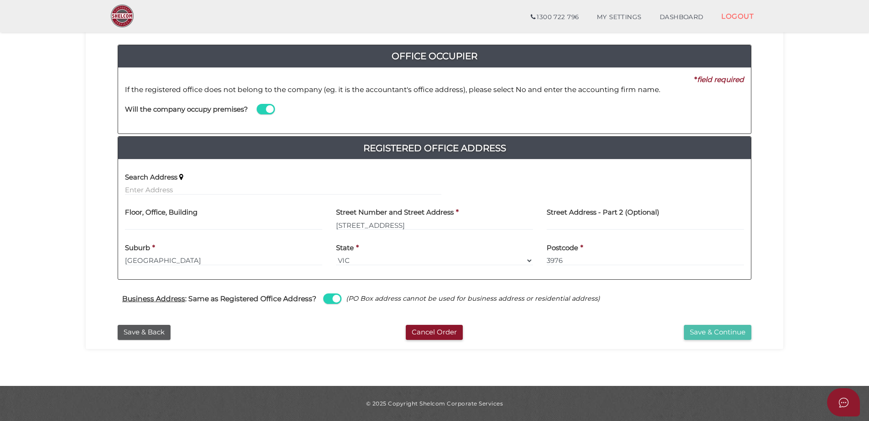 The height and width of the screenshot is (421, 869). What do you see at coordinates (181, 177) in the screenshot?
I see `i: Keep typing in your address(including suburb) until it appears` at bounding box center [181, 177].